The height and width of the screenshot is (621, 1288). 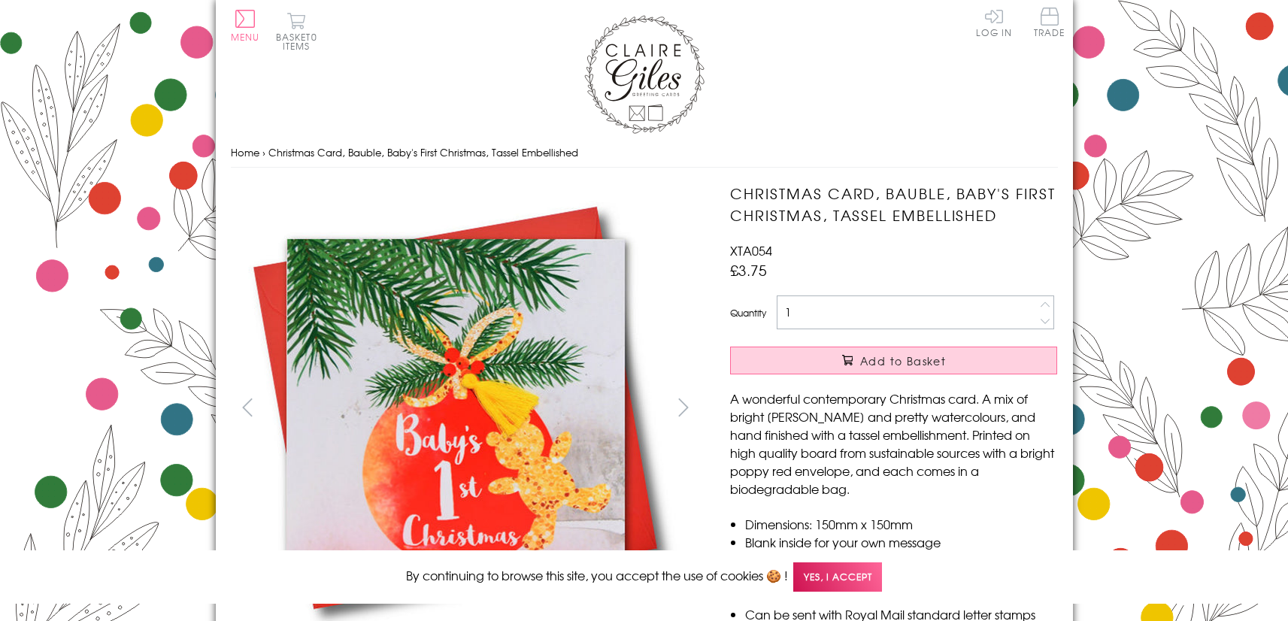 What do you see at coordinates (645, 74) in the screenshot?
I see `img: Claire Giles Greetings Cards` at bounding box center [645, 74].